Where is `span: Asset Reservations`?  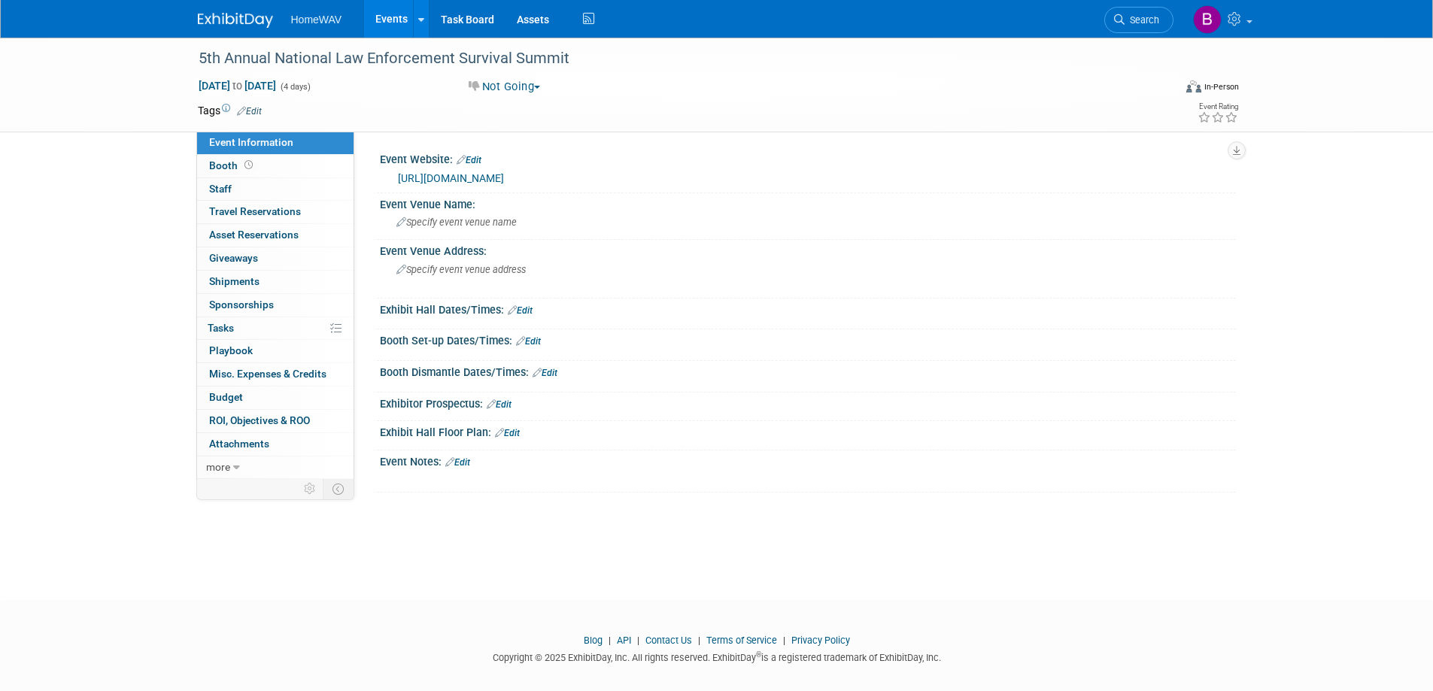 span: Asset Reservations is located at coordinates (254, 235).